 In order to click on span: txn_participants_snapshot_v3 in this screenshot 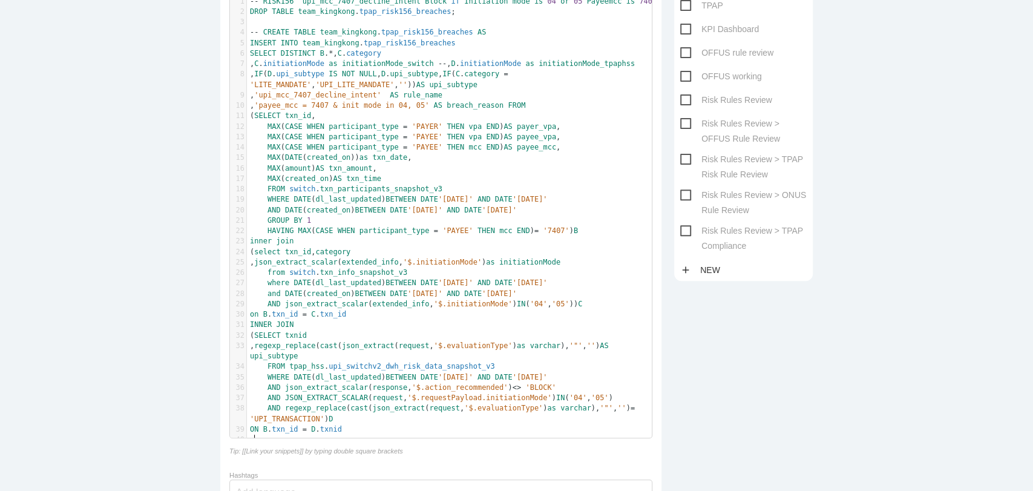, I will do `click(381, 189)`.